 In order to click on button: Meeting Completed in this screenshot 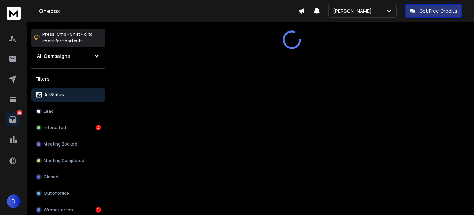, I will do `click(68, 160)`.